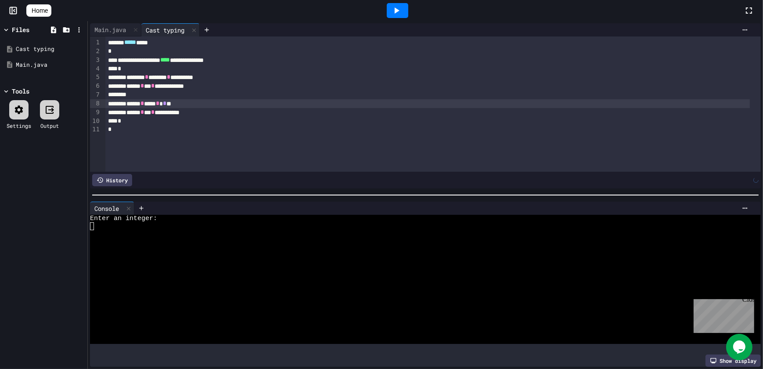 The image size is (763, 369). What do you see at coordinates (95, 43) in the screenshot?
I see `div: 1` at bounding box center [95, 43].